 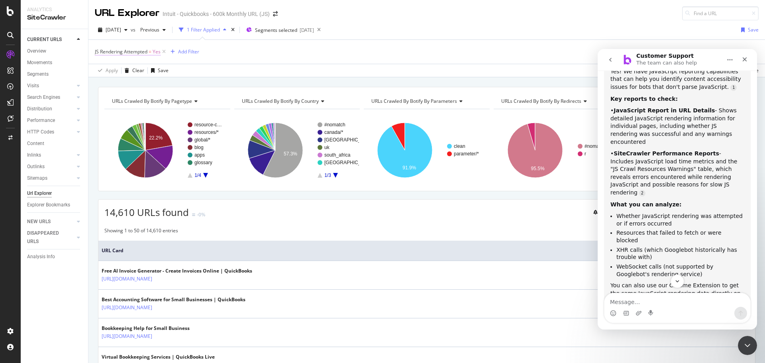 What do you see at coordinates (203, 163) in the screenshot?
I see `text: glossary` at bounding box center [203, 163].